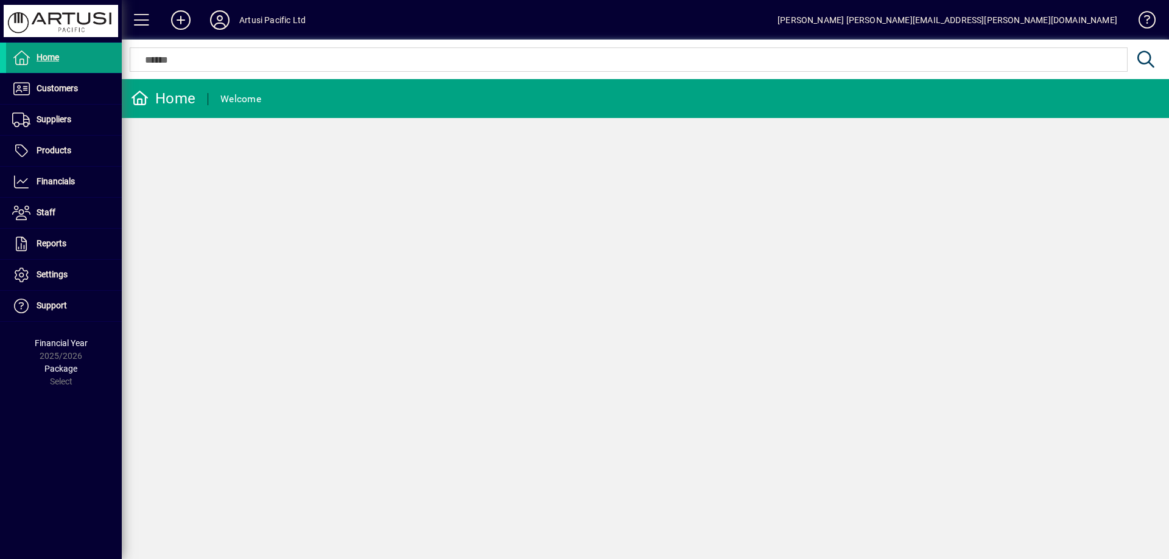 Image resolution: width=1169 pixels, height=559 pixels. Describe the element at coordinates (52, 306) in the screenshot. I see `span: Support` at that location.